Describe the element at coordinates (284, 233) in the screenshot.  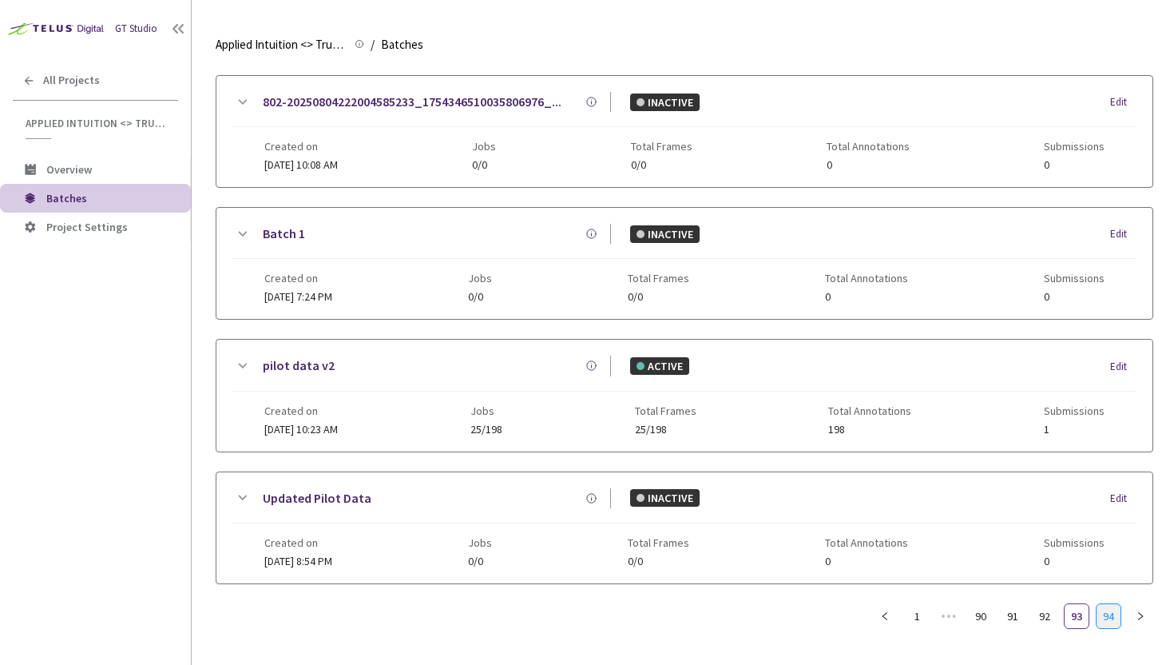
I see `a: Batch 1` at that location.